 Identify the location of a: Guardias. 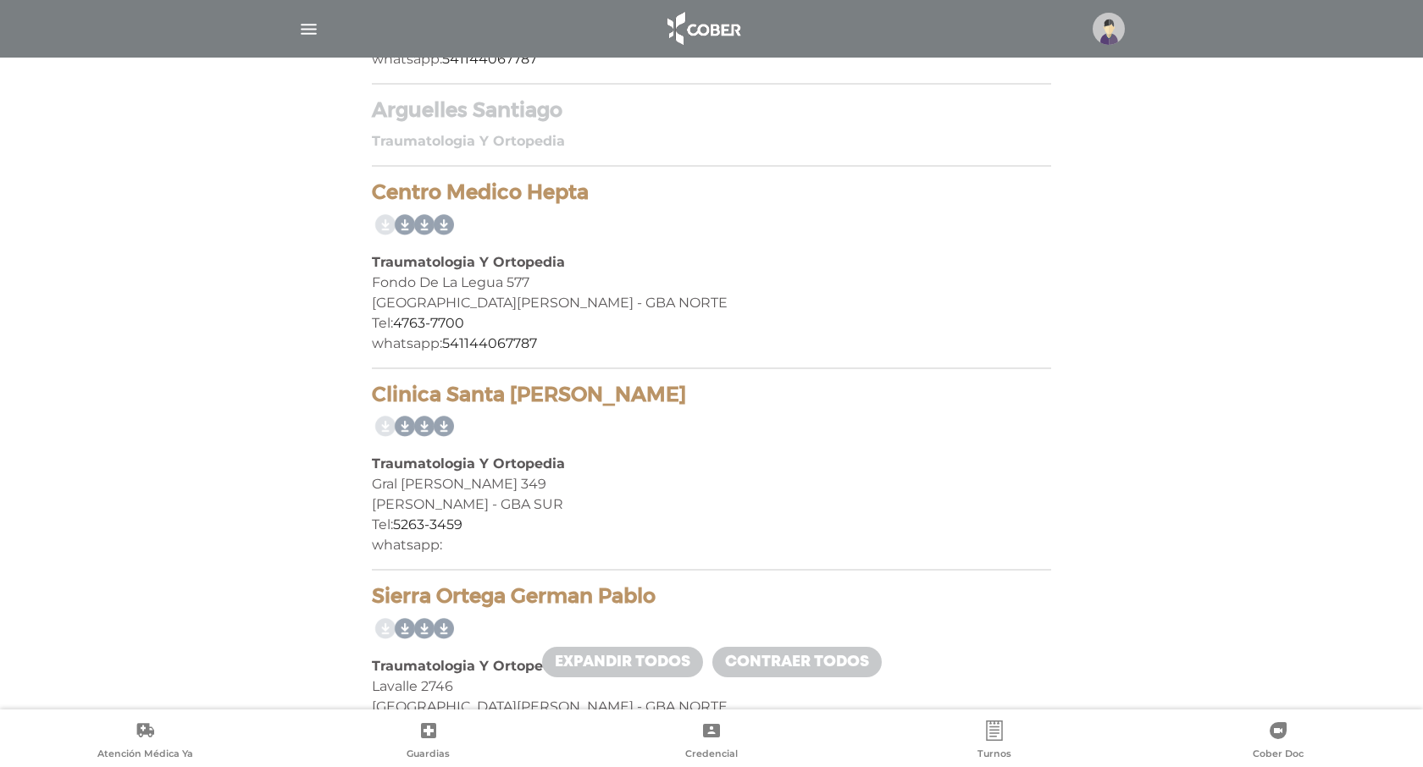
(428, 742).